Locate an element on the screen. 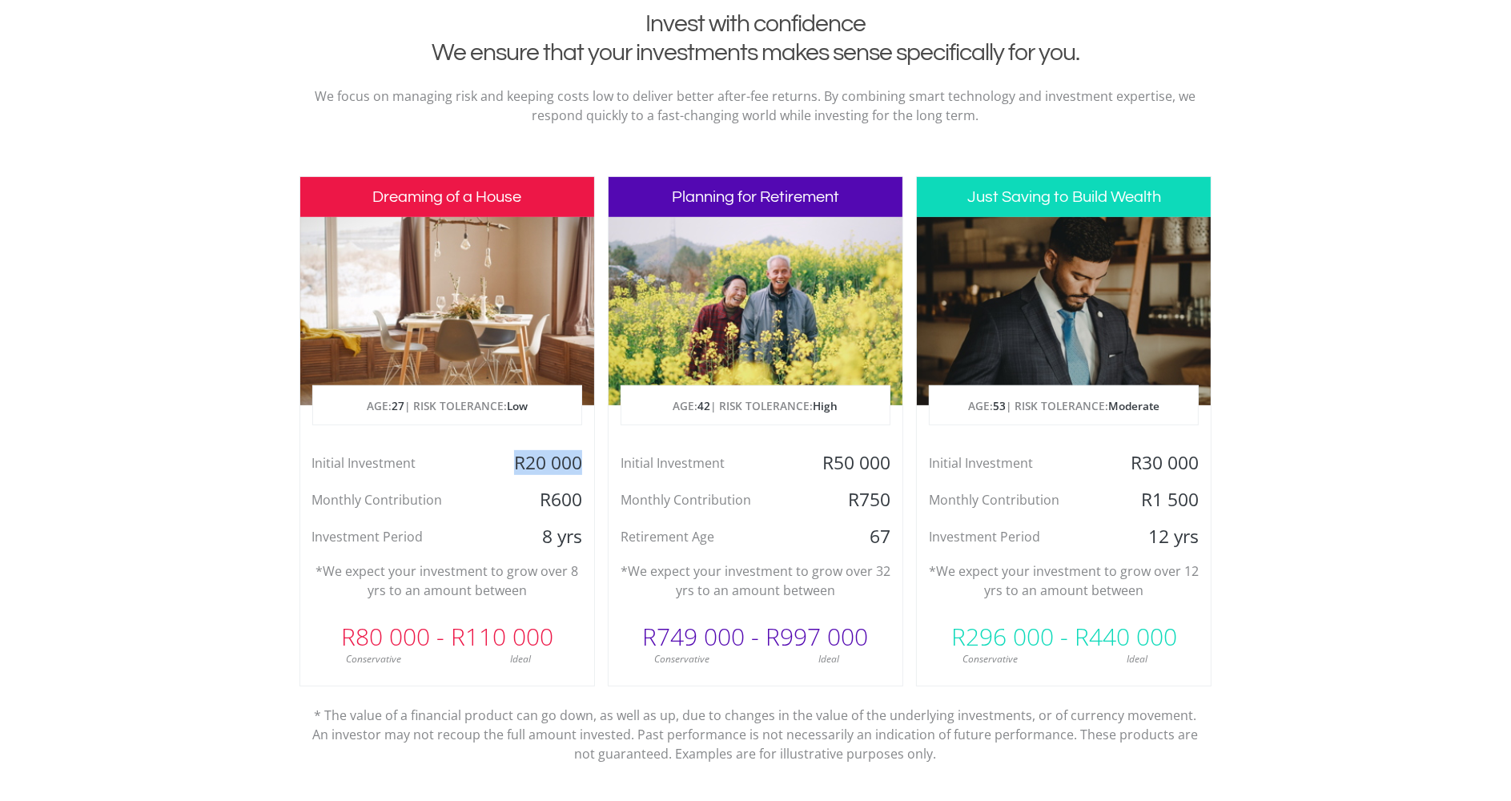 This screenshot has width=1511, height=801. div: R50 000 is located at coordinates (854, 463).